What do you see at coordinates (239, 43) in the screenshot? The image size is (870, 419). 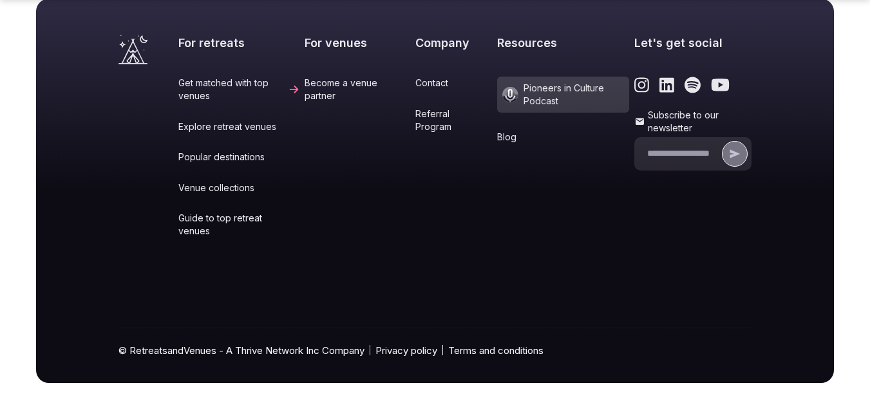 I see `h2: For retreats` at bounding box center [239, 43].